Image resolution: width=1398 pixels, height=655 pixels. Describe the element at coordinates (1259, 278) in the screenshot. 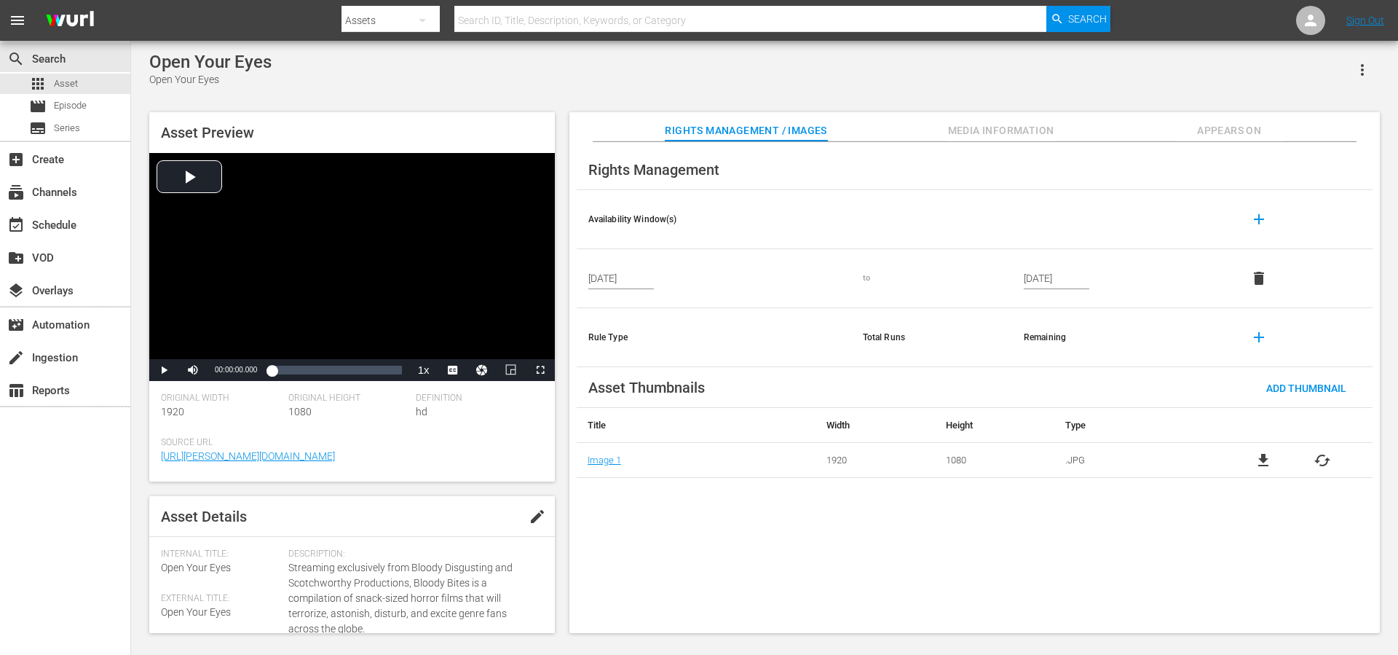

I see `button: delete` at that location.